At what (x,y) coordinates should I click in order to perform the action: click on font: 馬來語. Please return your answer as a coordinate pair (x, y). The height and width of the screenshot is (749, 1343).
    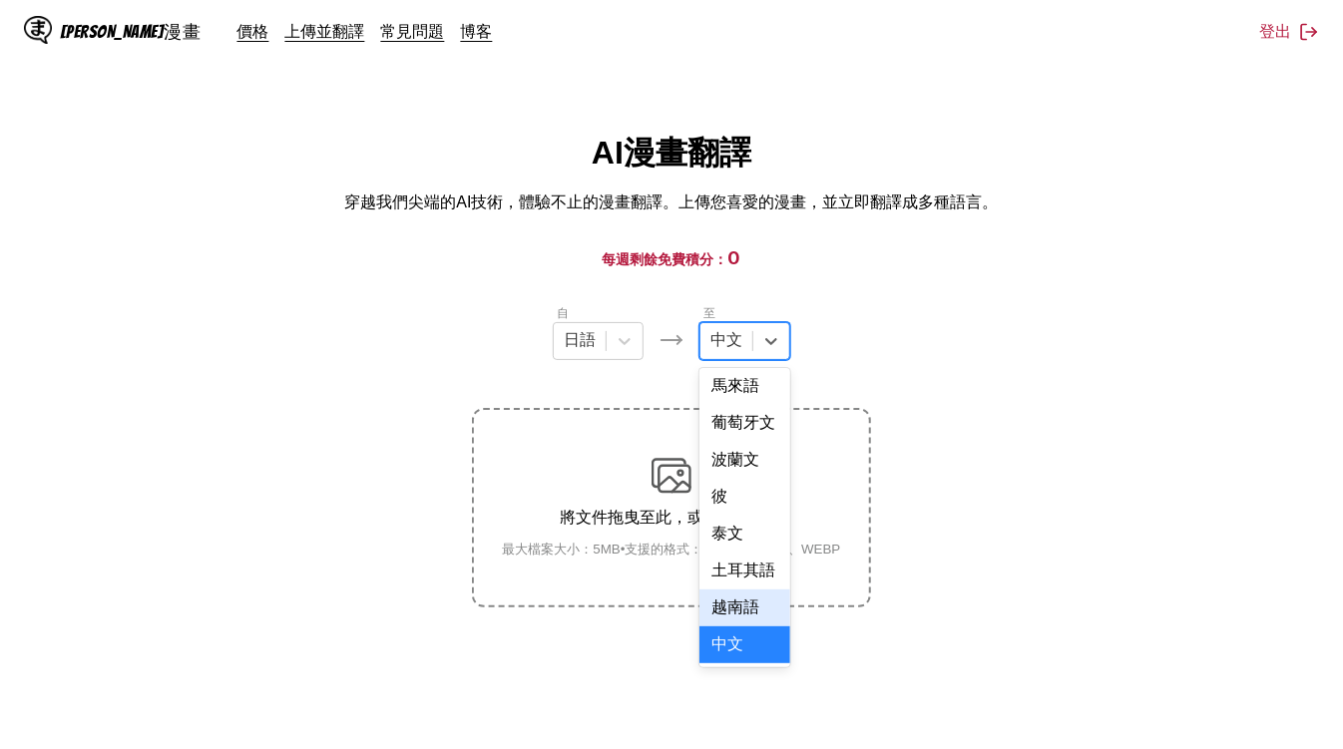
    Looking at the image, I should click on (735, 385).